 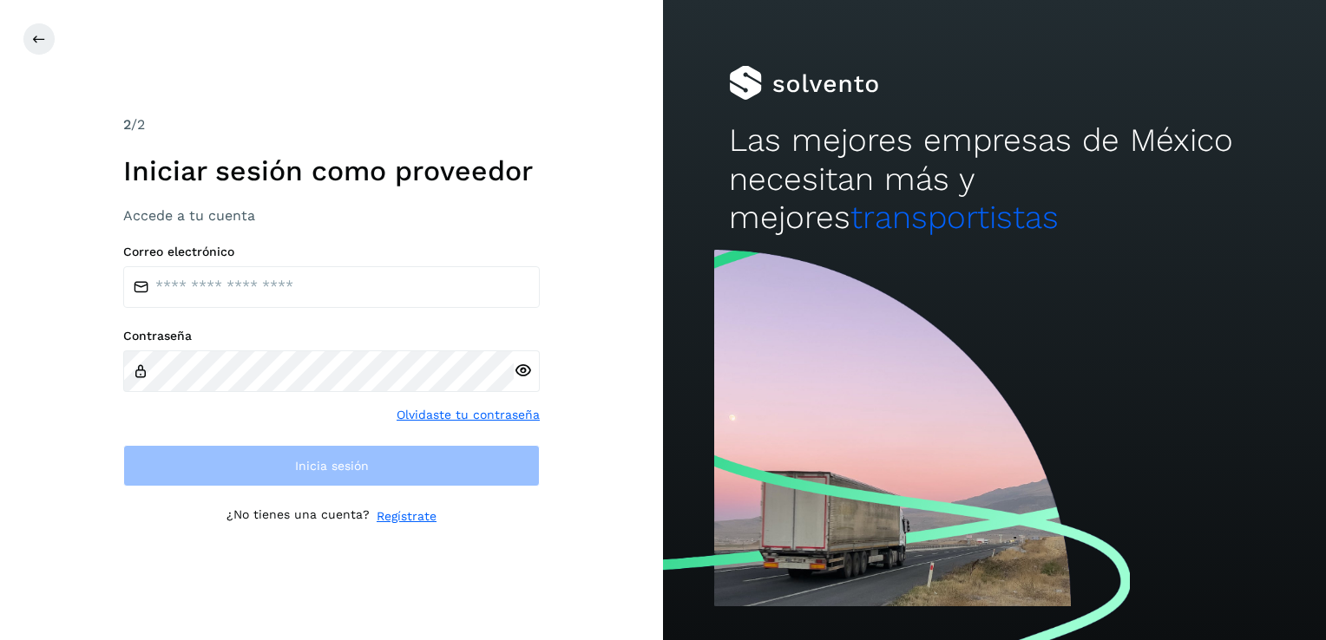 What do you see at coordinates (994, 179) in the screenshot?
I see `h2: Las mejores empresas de México necesitan más y mejores` at bounding box center [994, 179].